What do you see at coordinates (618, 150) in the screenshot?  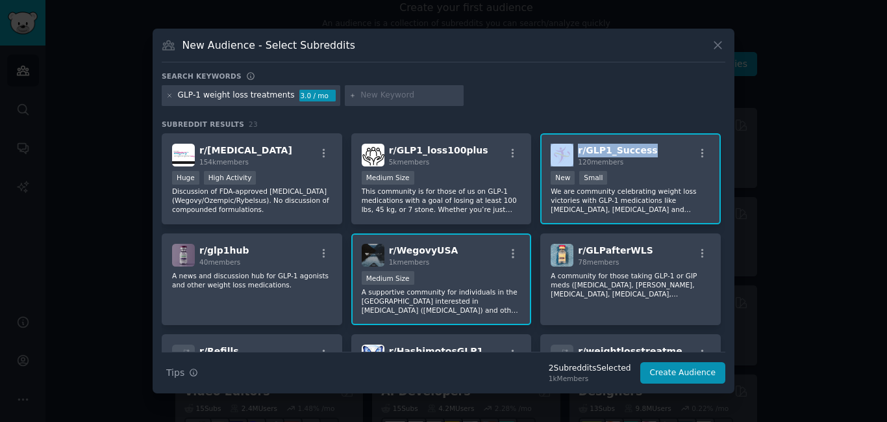 I see `span: r/ GLP1_Success` at bounding box center [618, 150].